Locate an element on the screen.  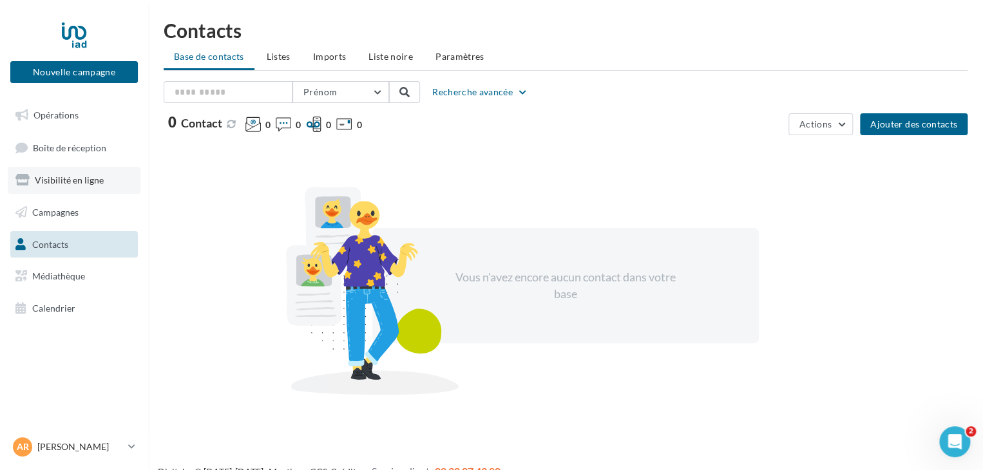
button: Ajouter des contacts is located at coordinates (913, 124).